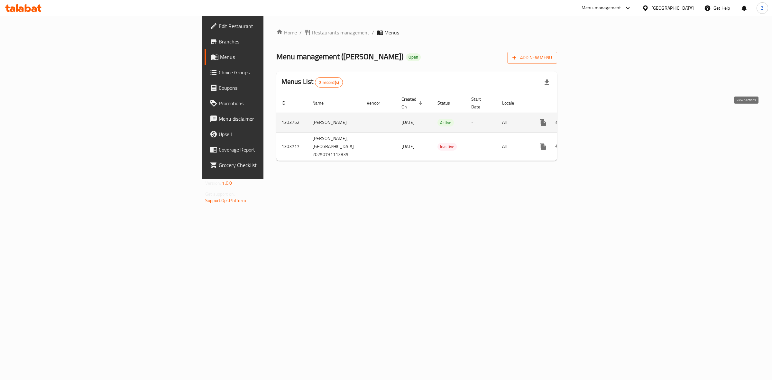 The width and height of the screenshot is (772, 380). I want to click on span: Inactive, so click(447, 146).